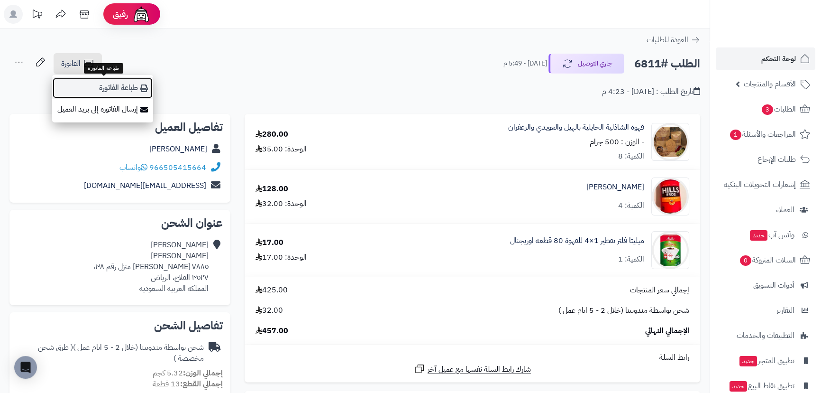 This screenshot has width=821, height=393. Describe the element at coordinates (102, 109) in the screenshot. I see `a: إرسال الفاتورة إلى بريد العميل` at that location.